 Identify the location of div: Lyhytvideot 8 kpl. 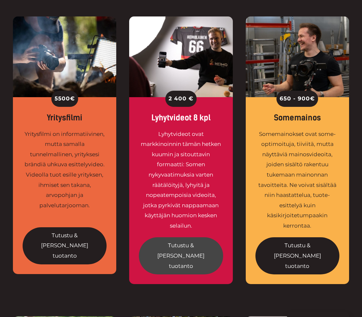
(181, 118).